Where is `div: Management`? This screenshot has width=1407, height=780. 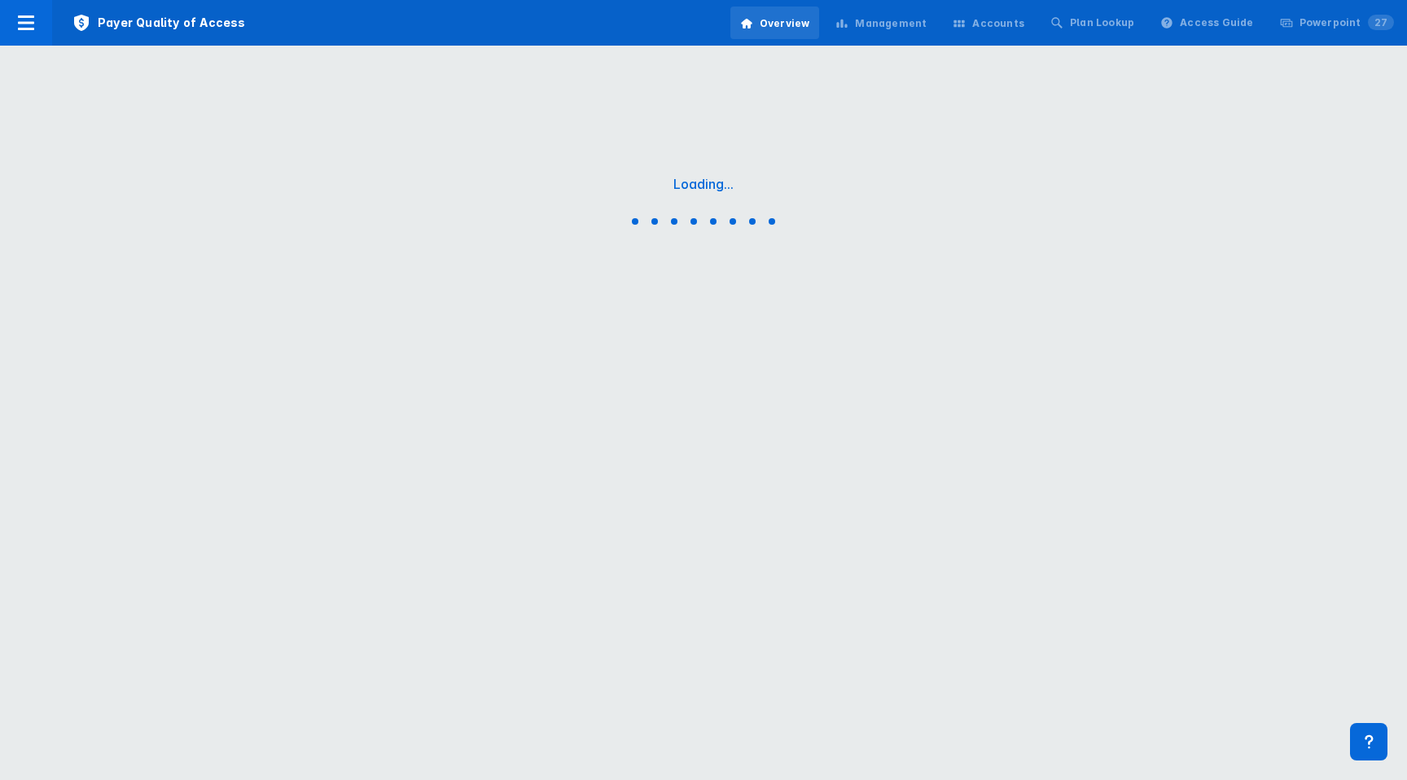 div: Management is located at coordinates (891, 24).